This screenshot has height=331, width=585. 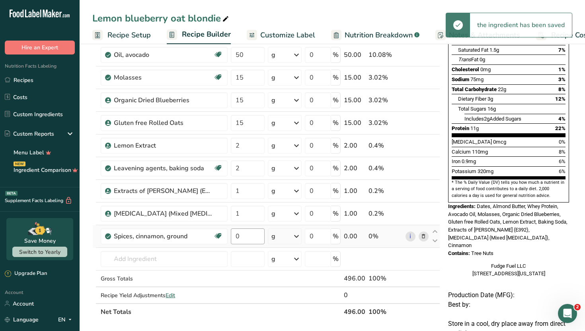 I want to click on span: 2, so click(x=577, y=307).